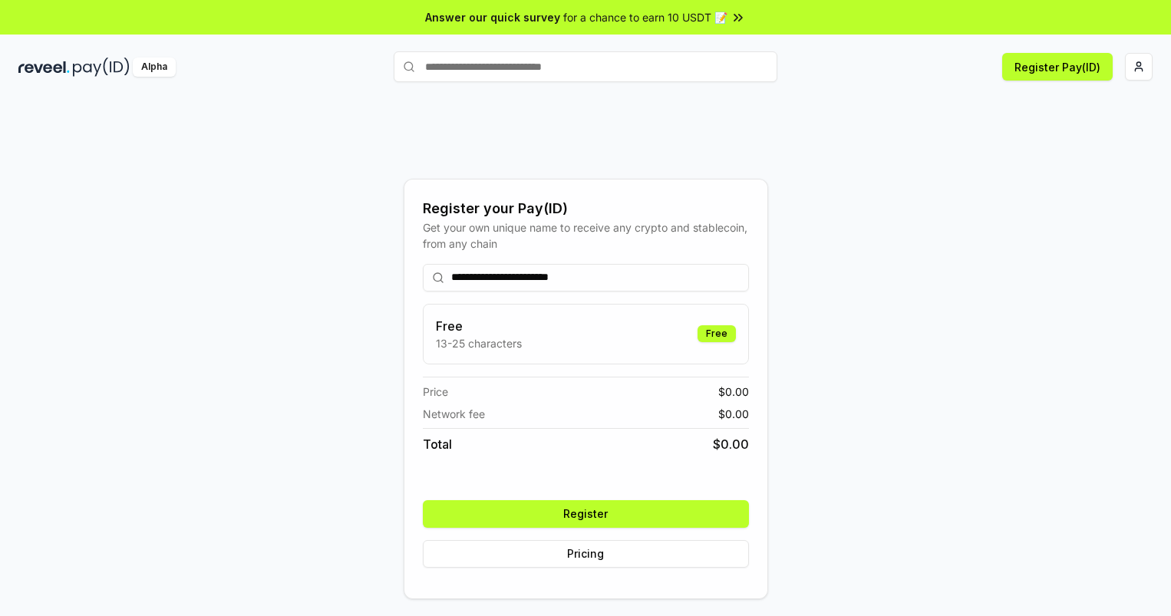 This screenshot has width=1171, height=616. I want to click on div: Get your own unique name to receive any crypto and stablecoin, from any chain, so click(586, 236).